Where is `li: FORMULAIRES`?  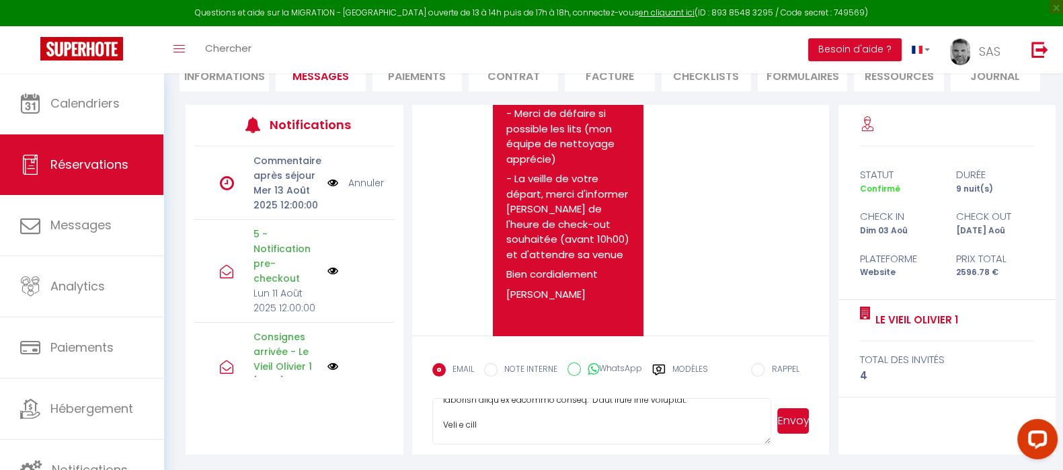 li: FORMULAIRES is located at coordinates (802, 75).